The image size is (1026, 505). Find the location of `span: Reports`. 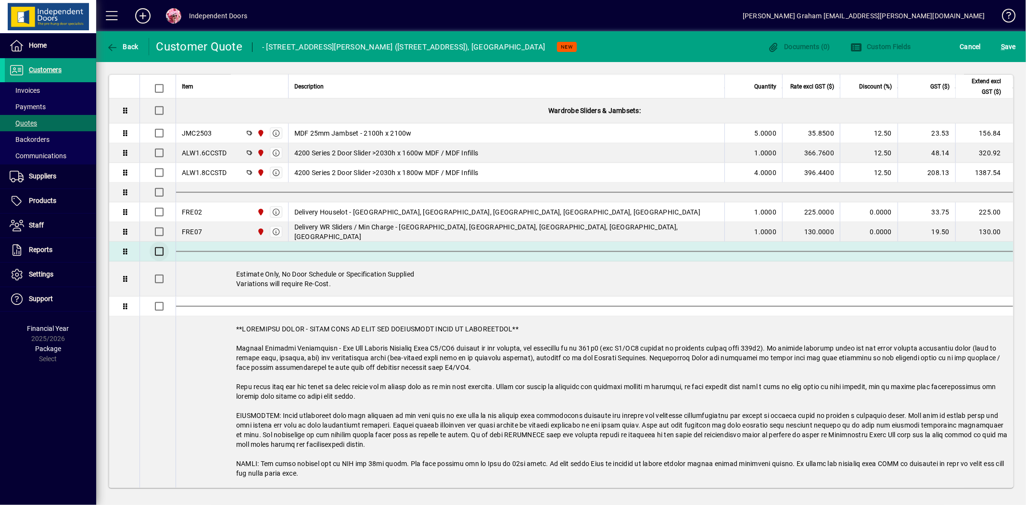

span: Reports is located at coordinates (40, 250).